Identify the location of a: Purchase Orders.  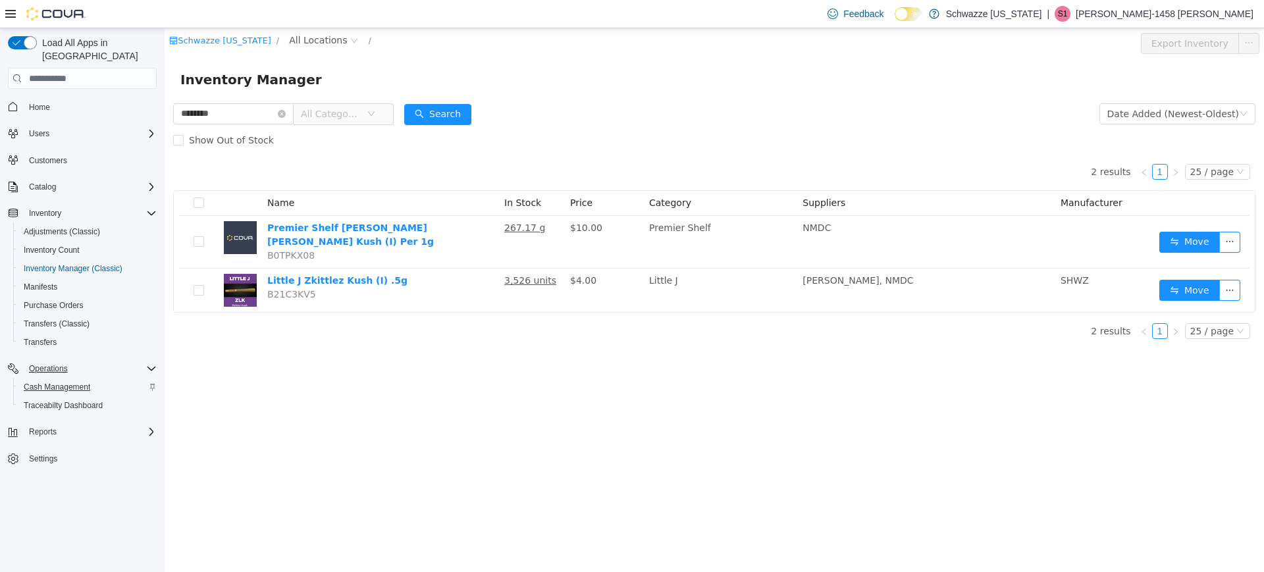
(53, 306).